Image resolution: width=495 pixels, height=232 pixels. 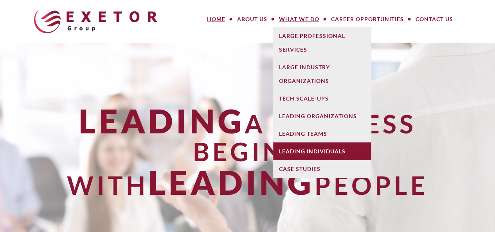 What do you see at coordinates (367, 19) in the screenshot?
I see `a: Career Opportunities` at bounding box center [367, 19].